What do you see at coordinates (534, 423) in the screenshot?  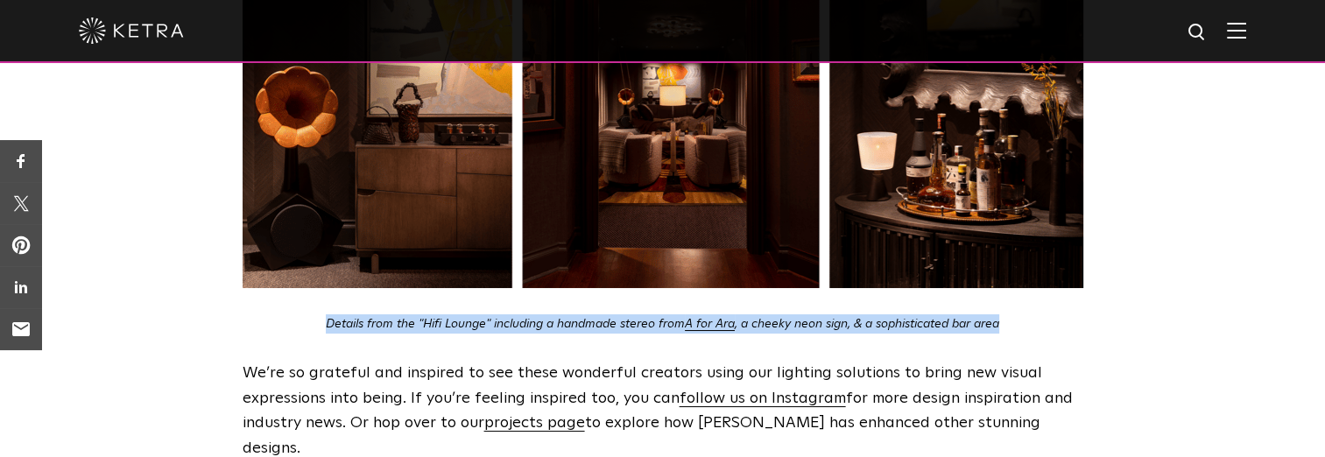 I see `a: projects page` at bounding box center [534, 423].